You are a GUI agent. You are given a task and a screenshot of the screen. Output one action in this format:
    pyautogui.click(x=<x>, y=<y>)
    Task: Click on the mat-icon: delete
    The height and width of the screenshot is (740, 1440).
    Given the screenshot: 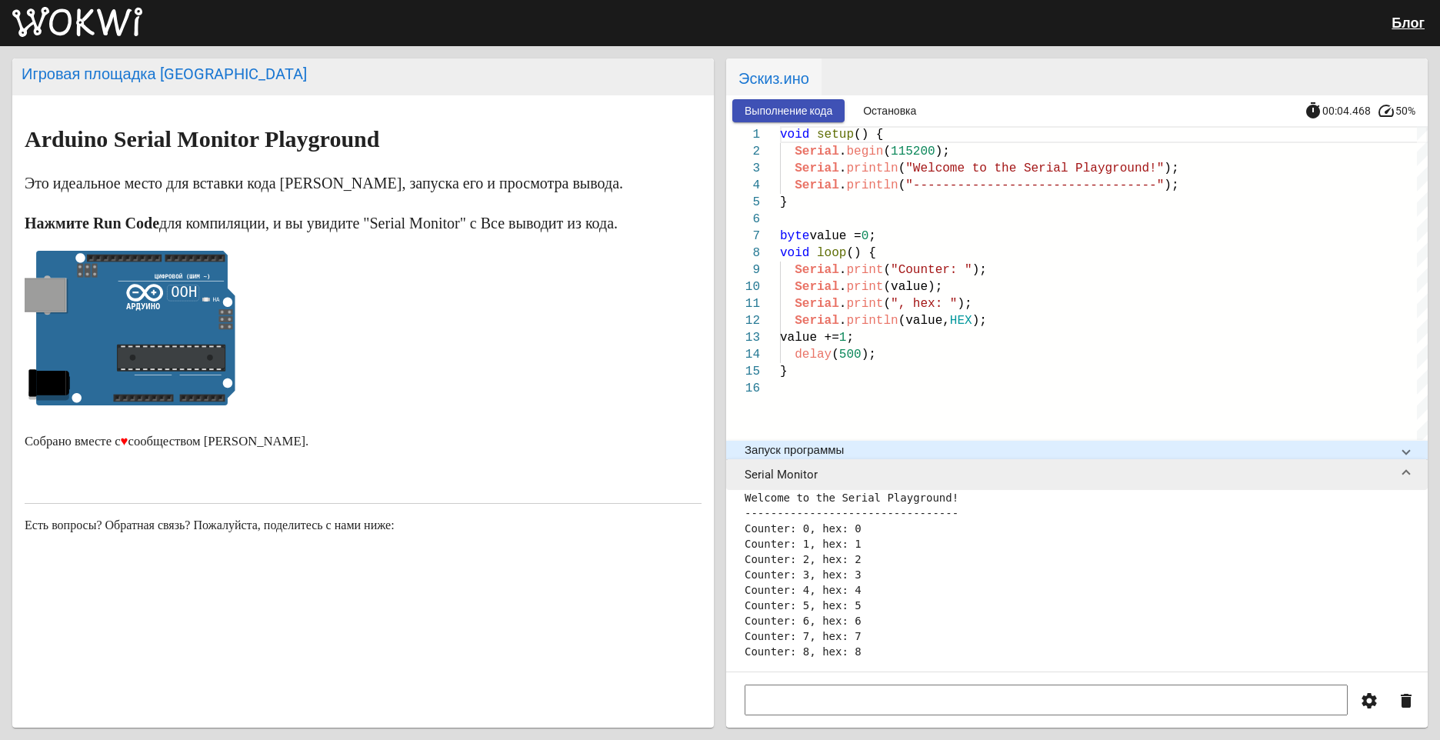 What is the action you would take?
    pyautogui.click(x=1406, y=701)
    